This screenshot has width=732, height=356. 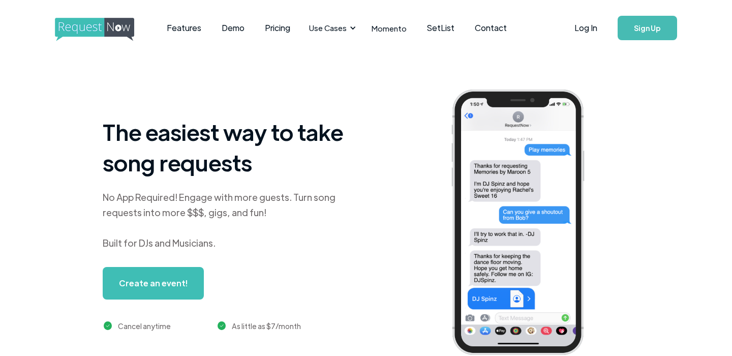 I want to click on a: home, so click(x=93, y=28).